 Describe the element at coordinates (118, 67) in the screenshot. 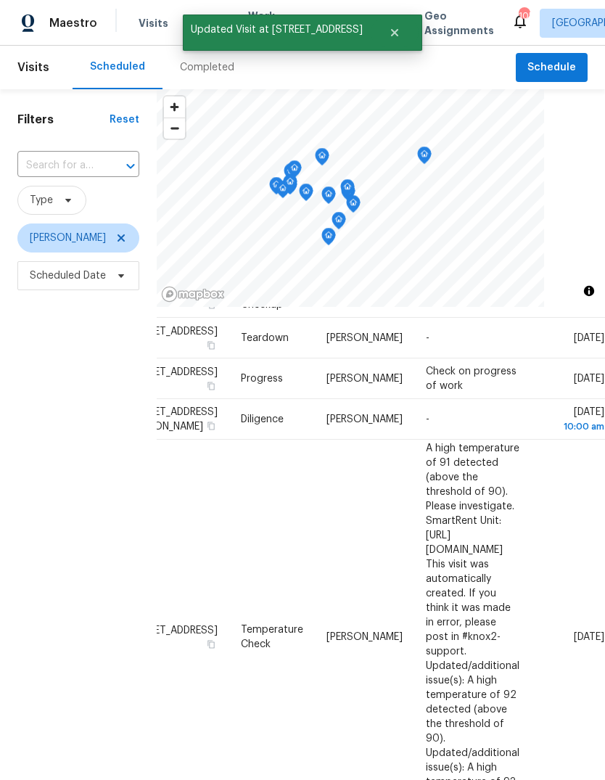

I see `div: Scheduled` at that location.